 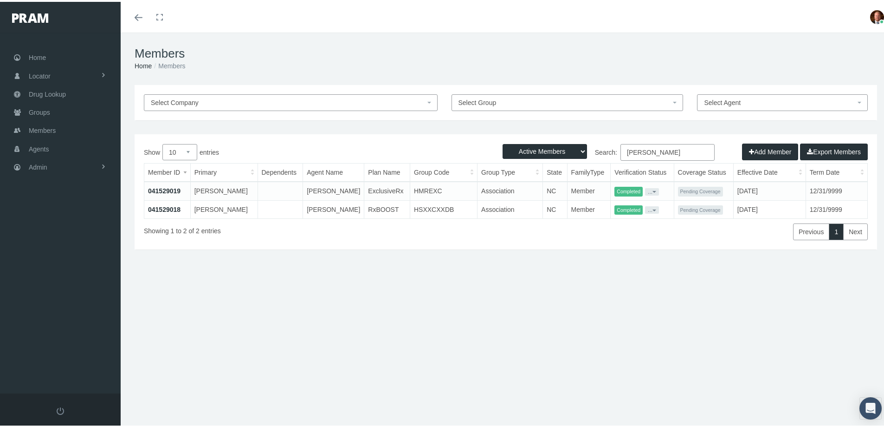 I want to click on th: State, so click(x=555, y=170).